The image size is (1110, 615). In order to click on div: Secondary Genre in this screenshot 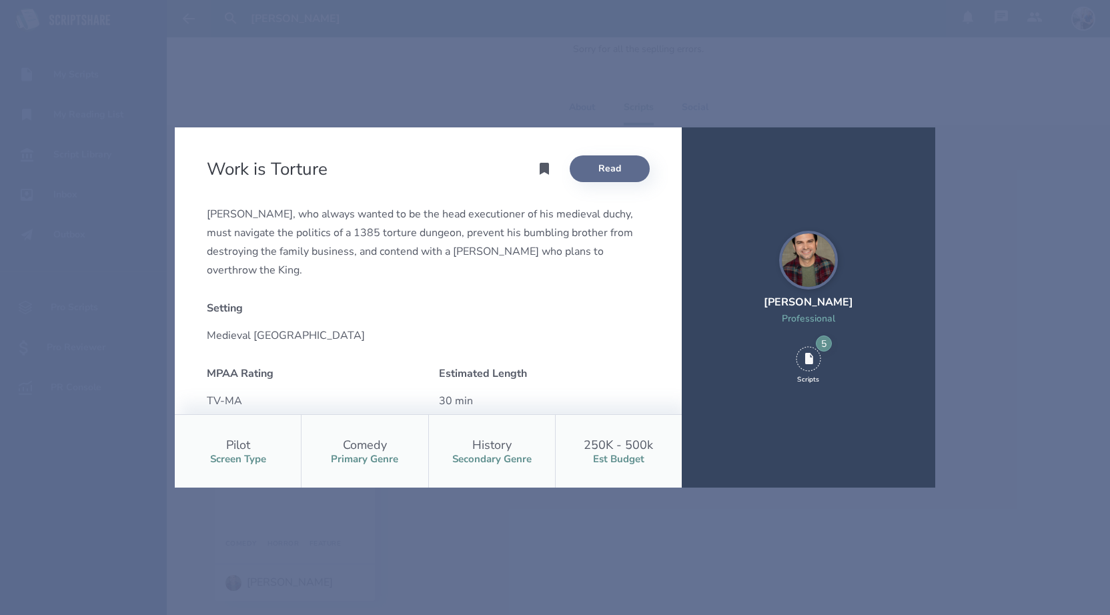, I will do `click(491, 459)`.